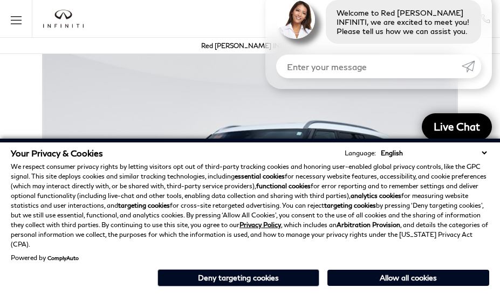  I want to click on strong: functional cookies, so click(283, 186).